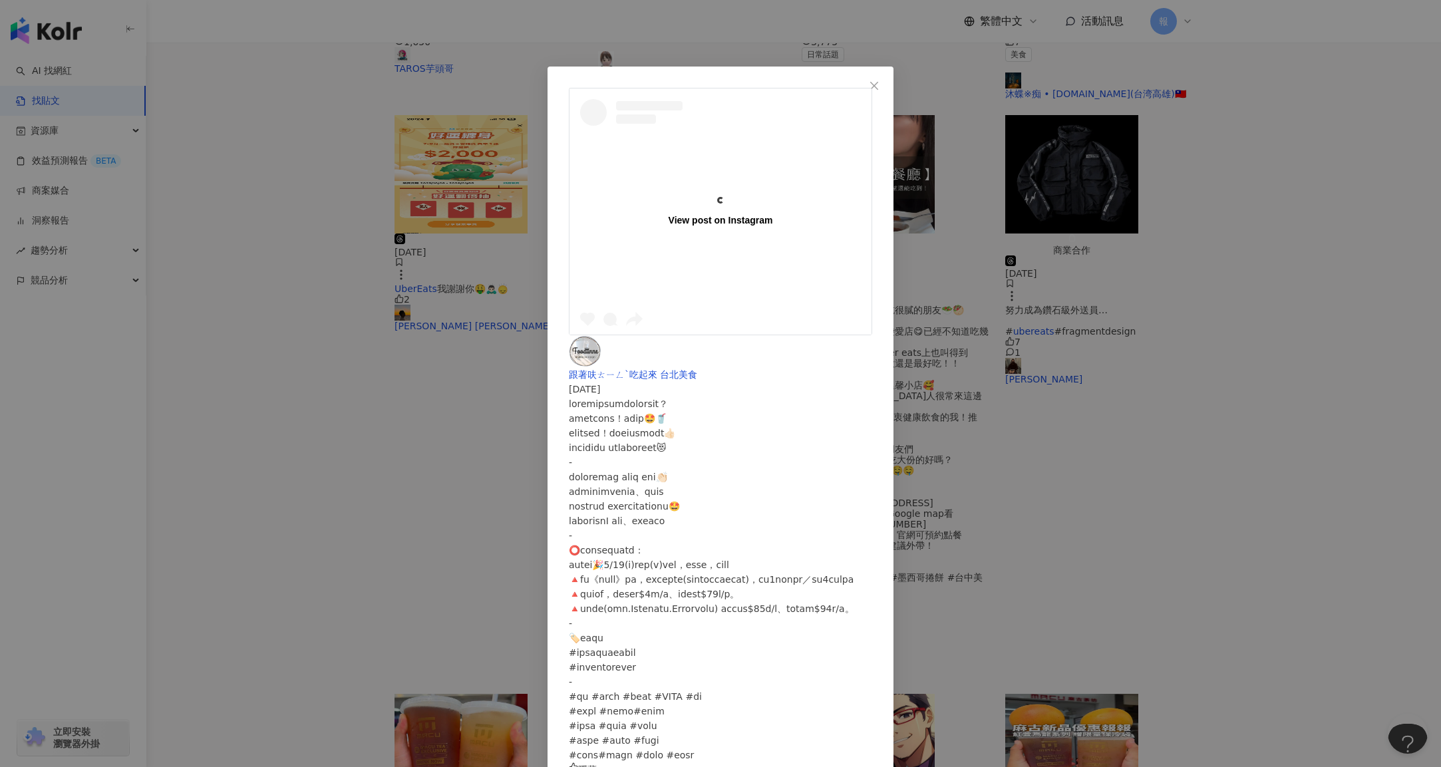 The width and height of the screenshot is (1441, 767). Describe the element at coordinates (721, 357) in the screenshot. I see `a: KOL Avatar跟著呋ㄊㄧㄥˋ吃起來 台北美食` at that location.